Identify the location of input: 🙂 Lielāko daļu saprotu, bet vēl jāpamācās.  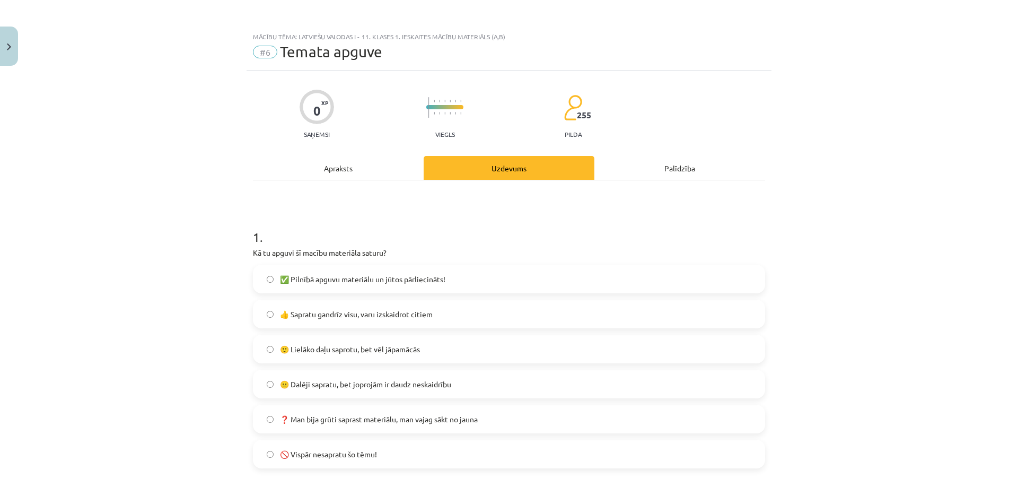
(270, 349).